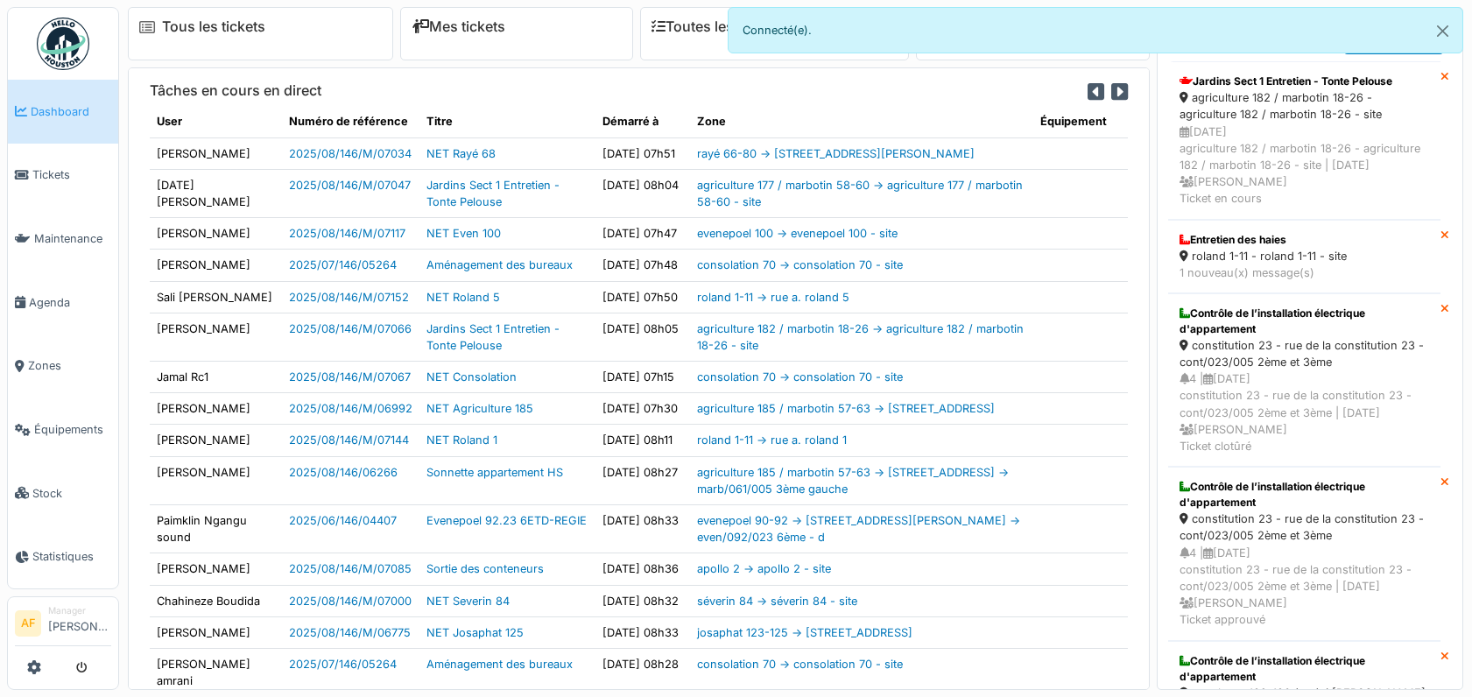  Describe the element at coordinates (72, 174) in the screenshot. I see `span: Tickets` at that location.